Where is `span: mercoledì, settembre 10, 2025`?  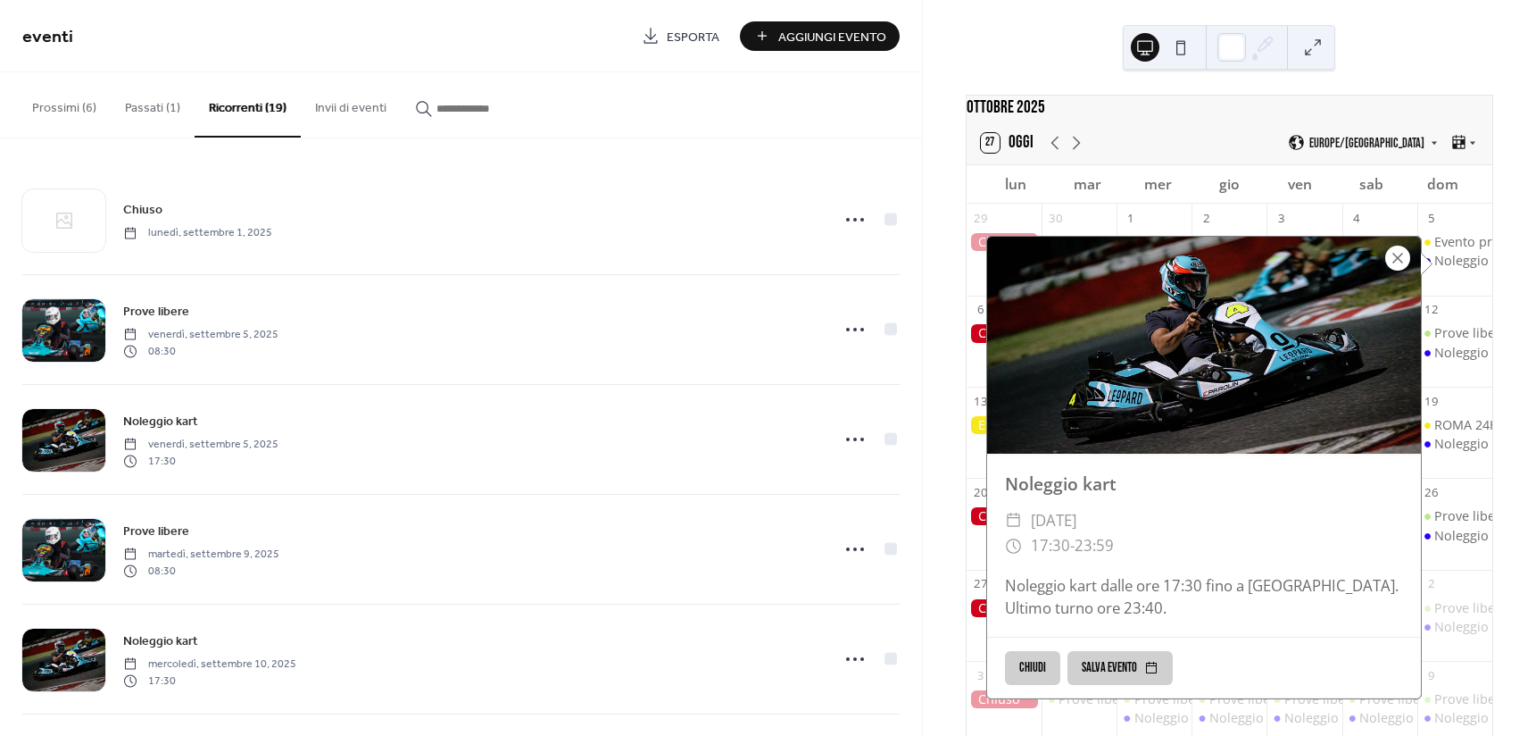 span: mercoledì, settembre 10, 2025 is located at coordinates (210, 664).